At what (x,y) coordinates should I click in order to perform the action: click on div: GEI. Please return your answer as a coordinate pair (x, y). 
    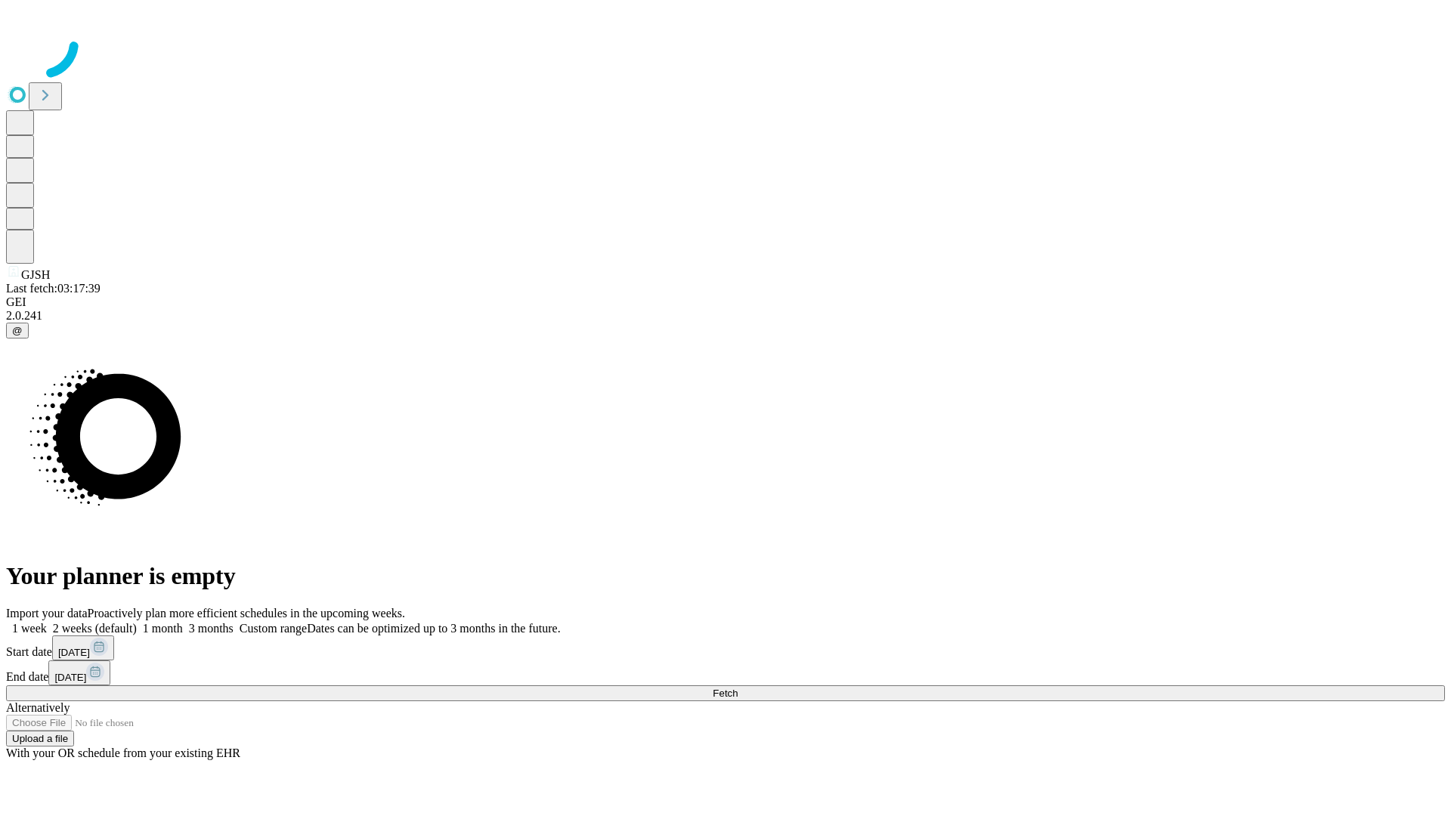
    Looking at the image, I should click on (725, 302).